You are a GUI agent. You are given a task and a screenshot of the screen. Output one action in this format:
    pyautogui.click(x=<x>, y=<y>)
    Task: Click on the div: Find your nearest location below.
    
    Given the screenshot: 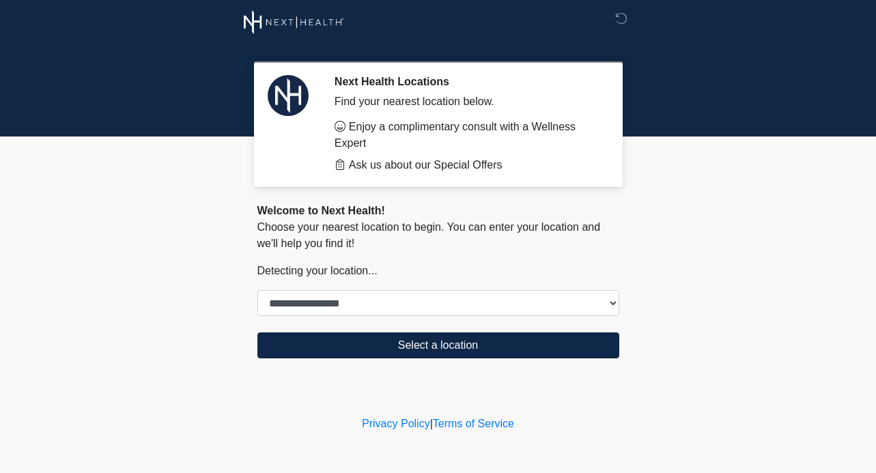 What is the action you would take?
    pyautogui.click(x=467, y=102)
    